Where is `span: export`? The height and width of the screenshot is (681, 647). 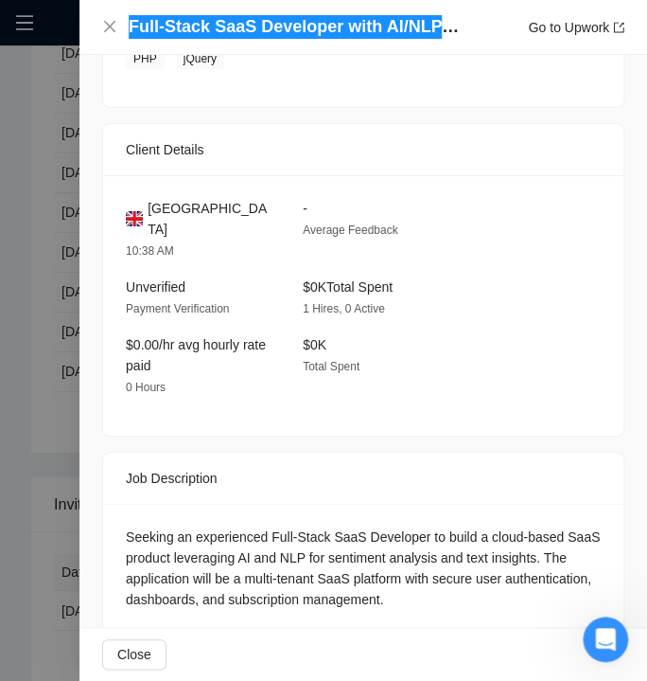
span: export is located at coordinates (619, 27).